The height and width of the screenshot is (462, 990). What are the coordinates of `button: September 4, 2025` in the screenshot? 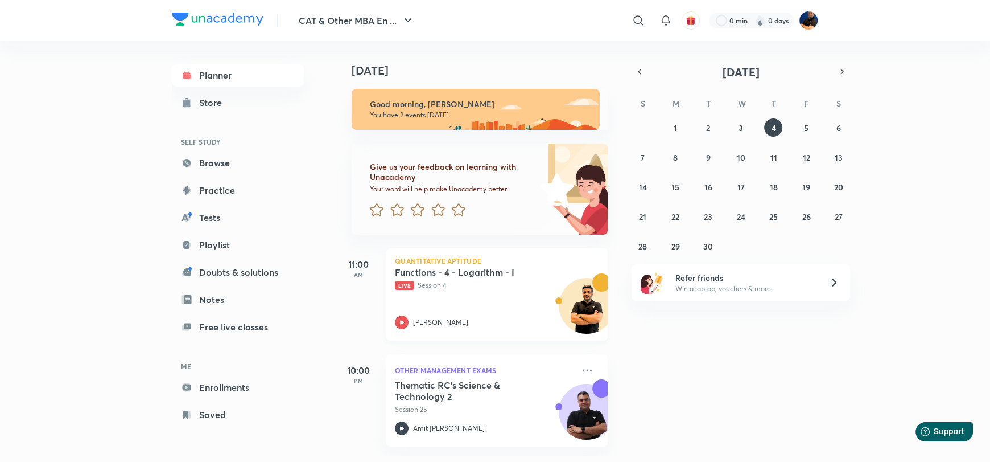 It's located at (774, 128).